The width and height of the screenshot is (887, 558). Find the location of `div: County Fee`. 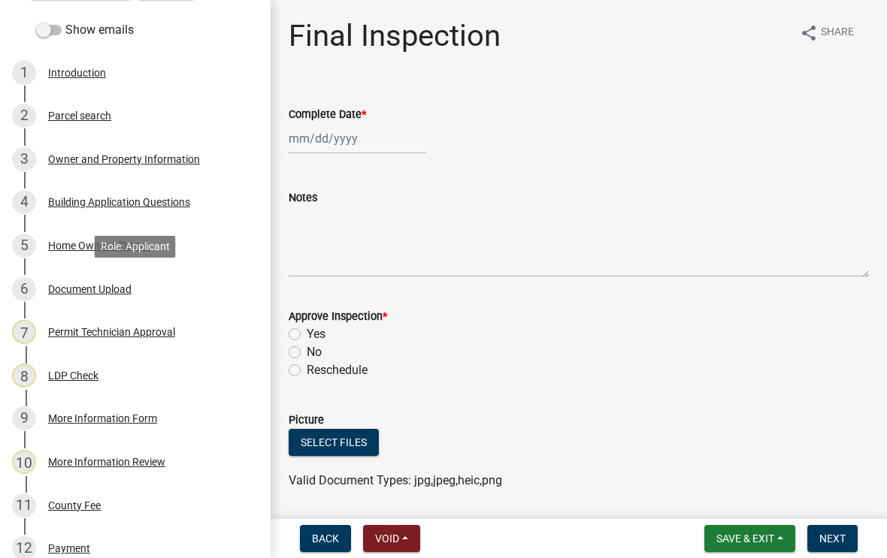

div: County Fee is located at coordinates (74, 506).